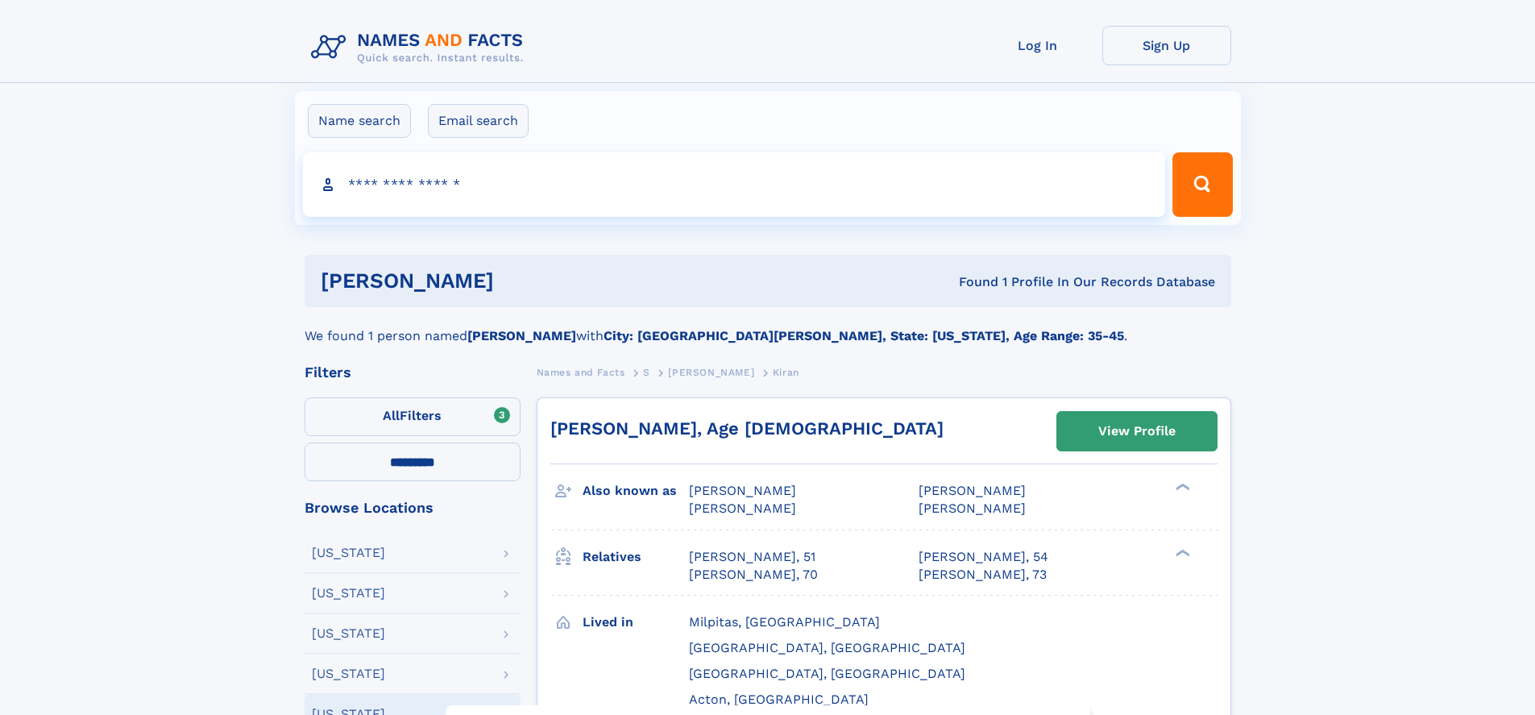 The width and height of the screenshot is (1535, 715). Describe the element at coordinates (646, 372) in the screenshot. I see `span: S` at that location.